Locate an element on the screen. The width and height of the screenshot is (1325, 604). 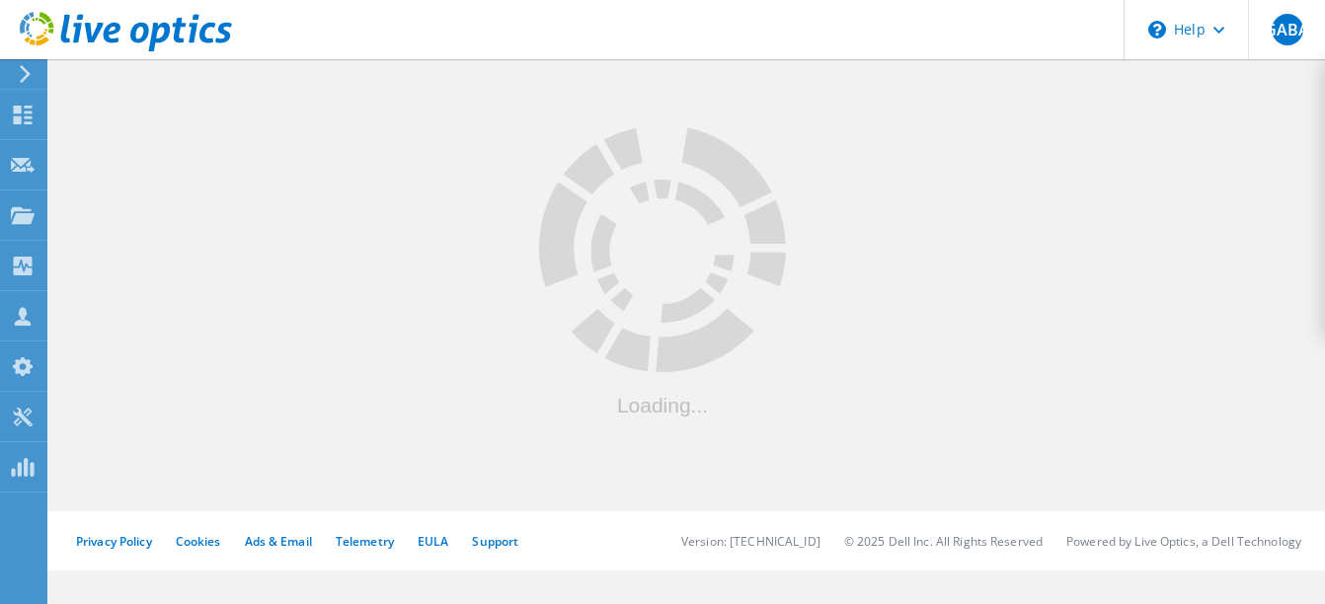
span: GABÁ is located at coordinates (1287, 30).